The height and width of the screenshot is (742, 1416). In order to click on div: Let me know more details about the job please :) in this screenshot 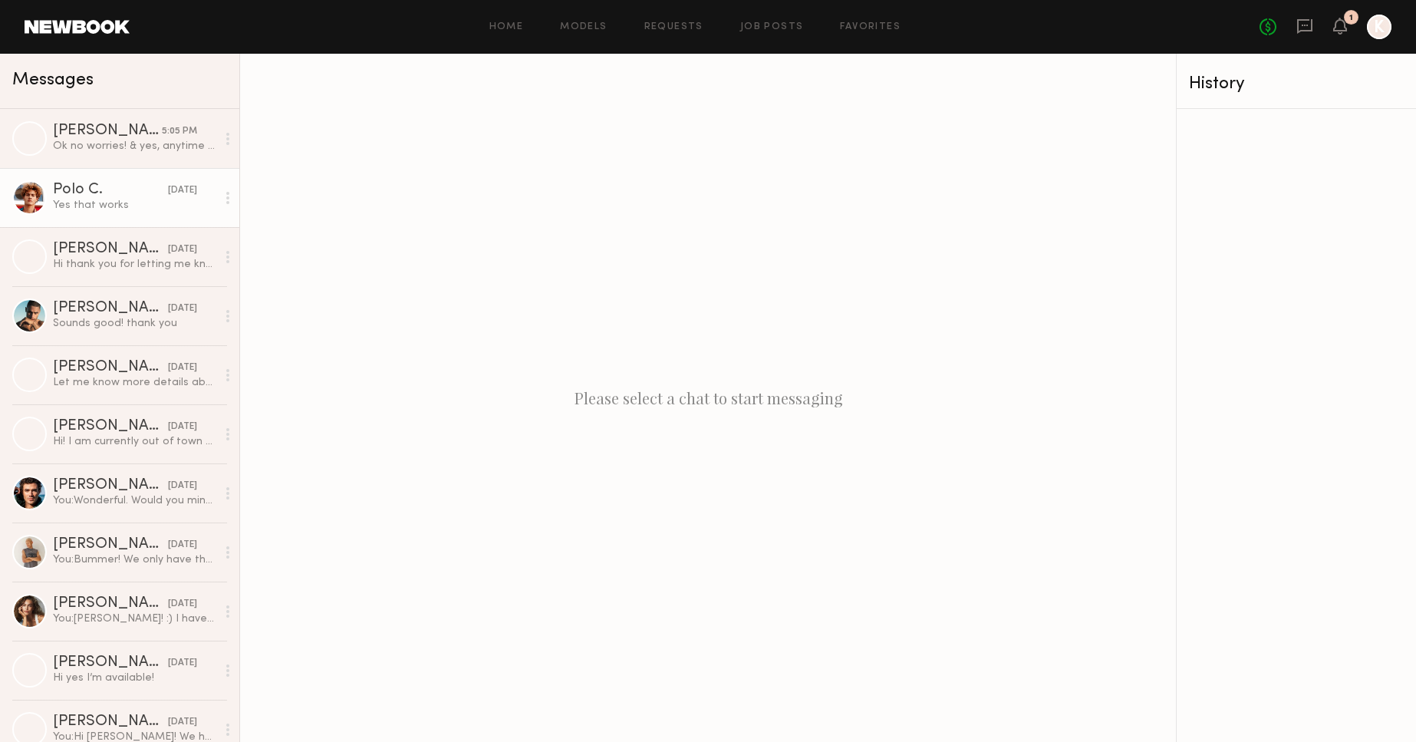, I will do `click(134, 382)`.